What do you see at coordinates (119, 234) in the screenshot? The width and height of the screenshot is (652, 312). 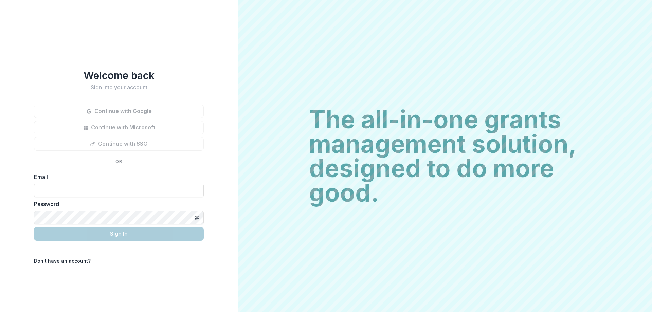 I see `button: Sign In` at bounding box center [119, 234].